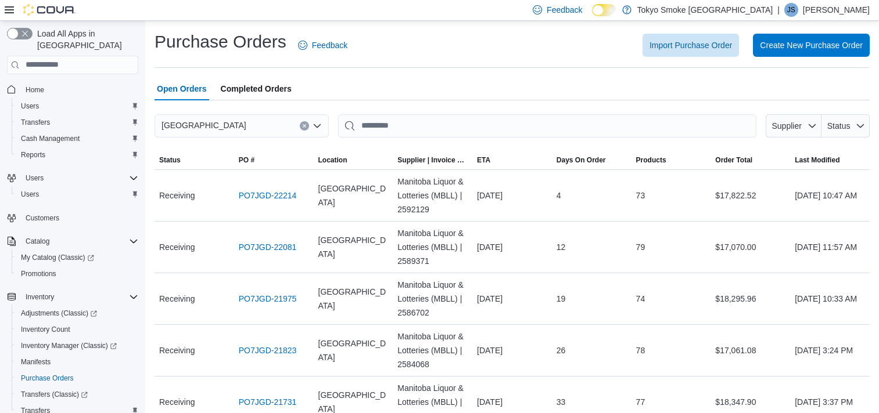 The width and height of the screenshot is (879, 413). What do you see at coordinates (561, 247) in the screenshot?
I see `span: 12` at bounding box center [561, 247].